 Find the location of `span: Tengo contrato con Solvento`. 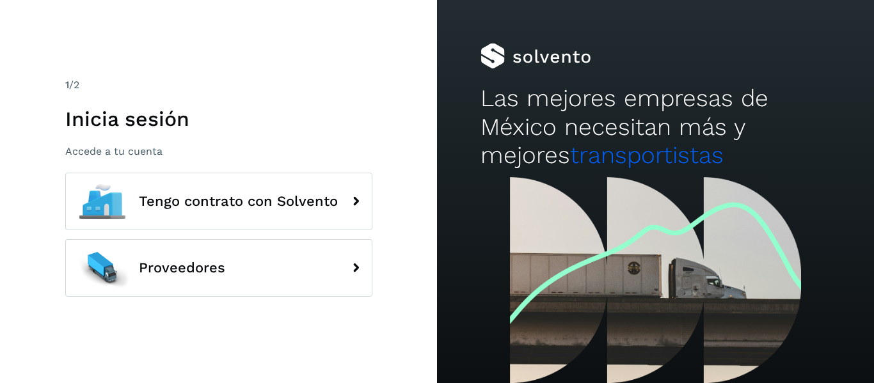

span: Tengo contrato con Solvento is located at coordinates (238, 202).